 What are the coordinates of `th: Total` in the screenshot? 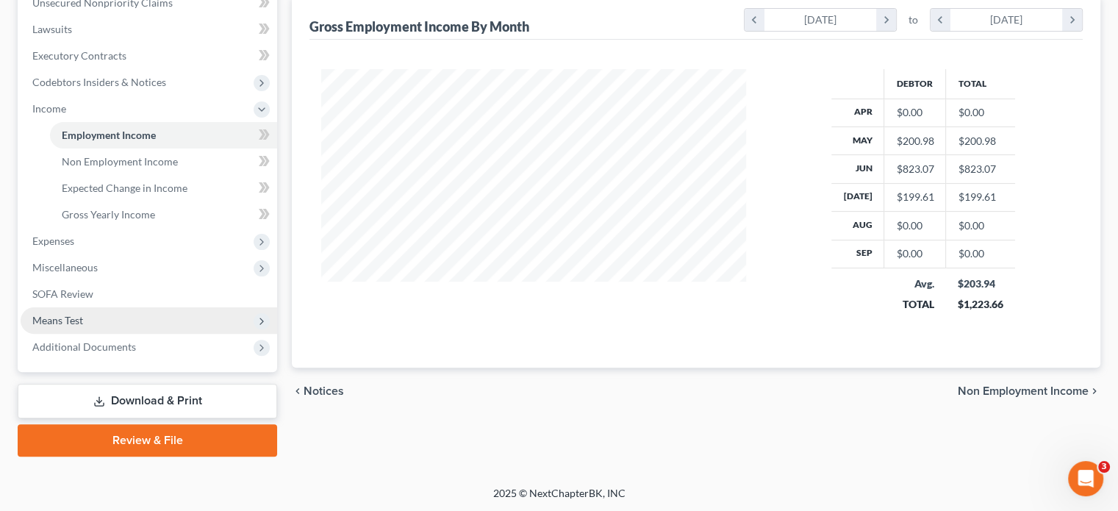 It's located at (980, 84).